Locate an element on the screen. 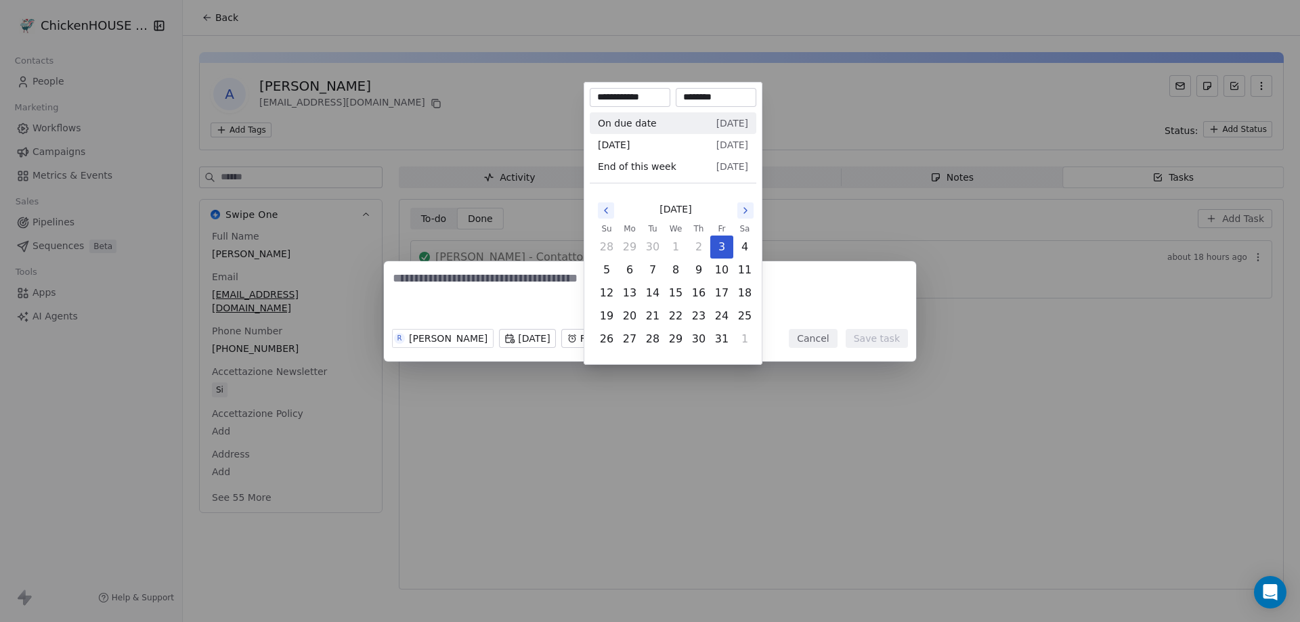 The width and height of the screenshot is (1300, 622). button: Friday, October 31st, 2025 is located at coordinates (721, 339).